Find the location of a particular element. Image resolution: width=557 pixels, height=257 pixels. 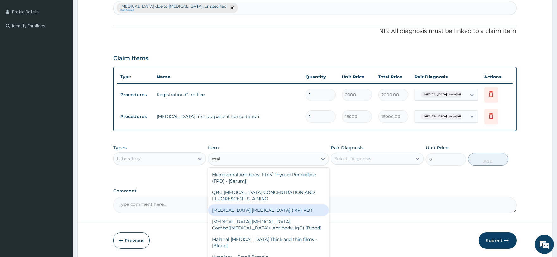

span: We're online! is located at coordinates (62, 112).